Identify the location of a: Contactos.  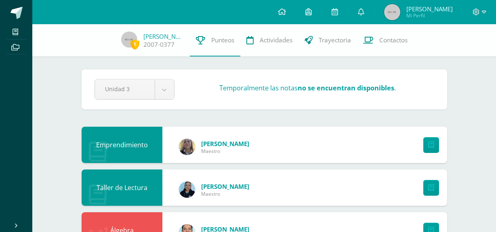
(385, 40).